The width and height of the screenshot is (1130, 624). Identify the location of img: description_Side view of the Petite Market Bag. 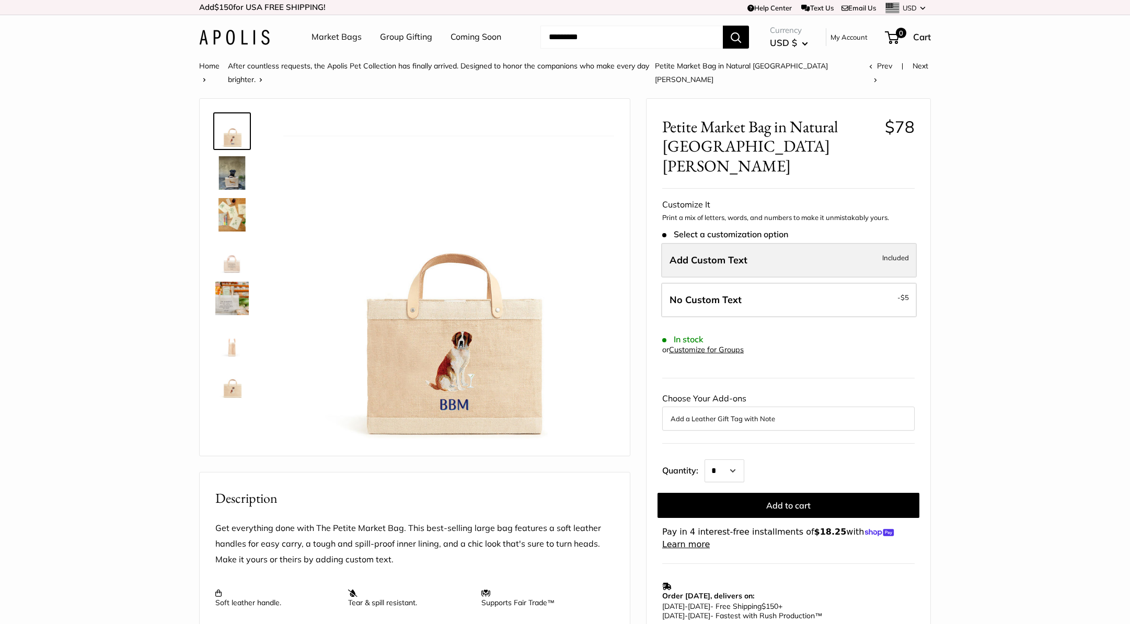
(232, 340).